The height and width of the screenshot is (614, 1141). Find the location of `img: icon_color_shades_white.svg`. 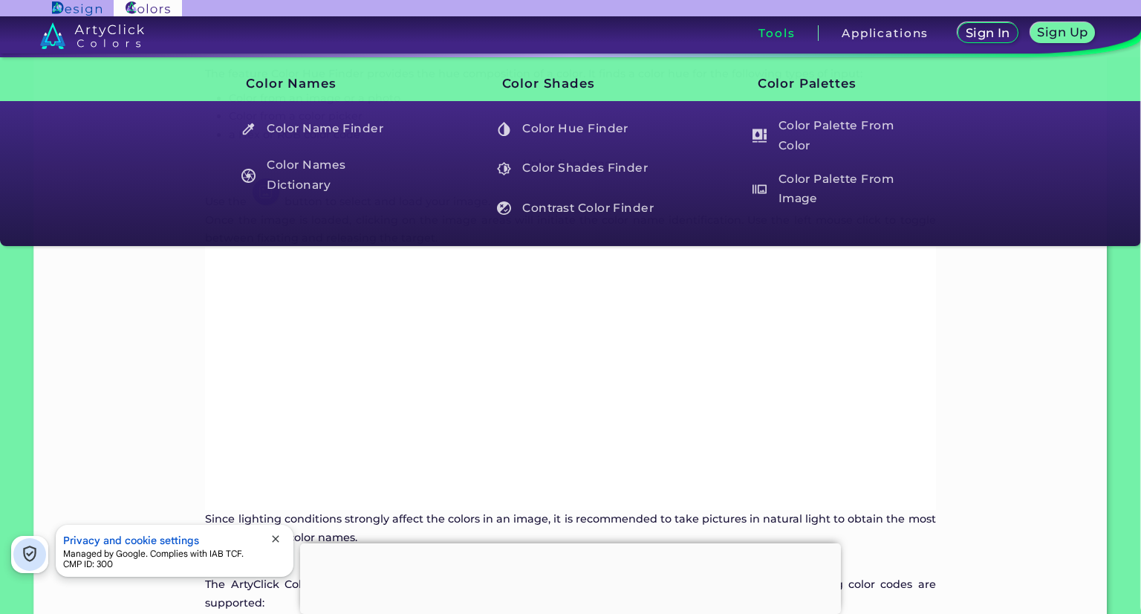

img: icon_color_shades_white.svg is located at coordinates (504, 168).